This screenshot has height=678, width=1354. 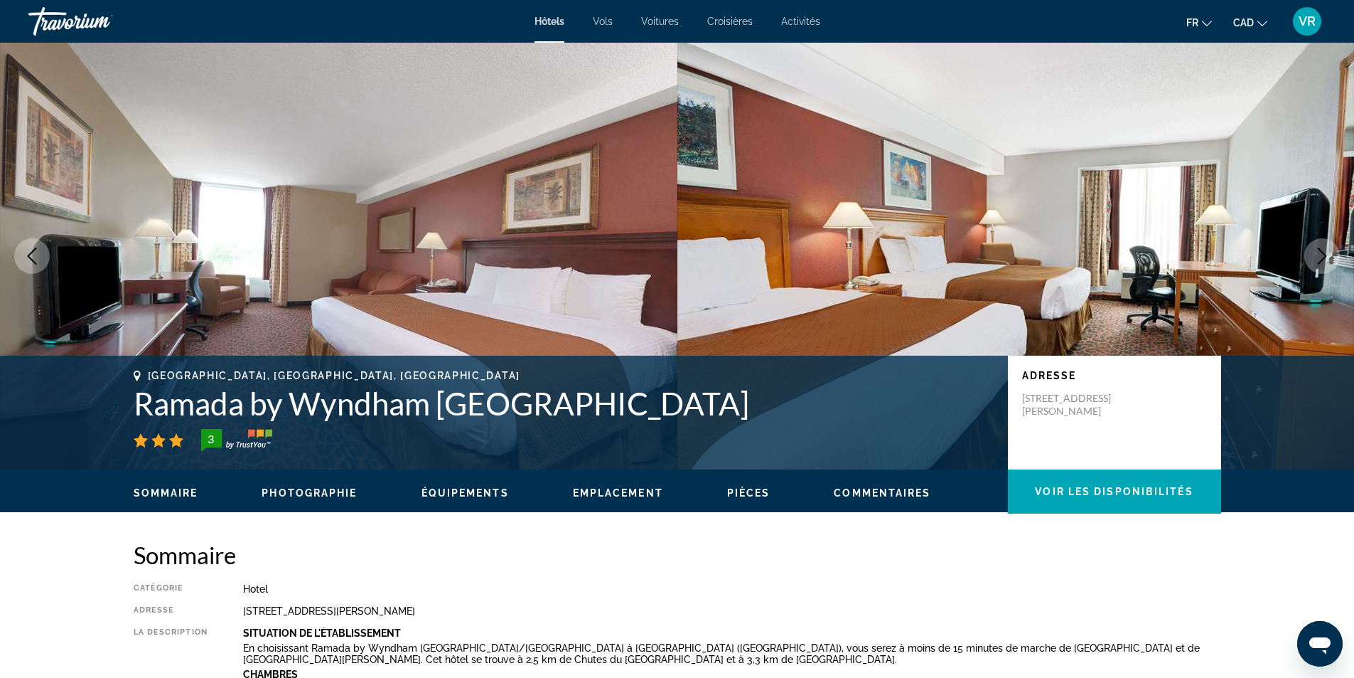 I want to click on span: Voir les disponibilités, so click(x=1114, y=491).